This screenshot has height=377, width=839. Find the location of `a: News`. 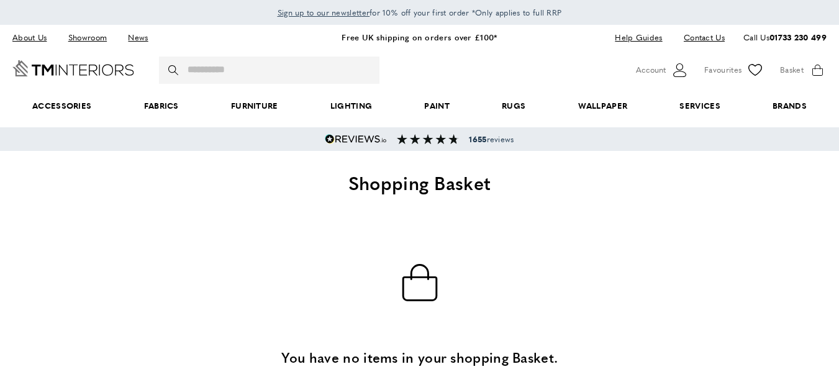

a: News is located at coordinates (138, 37).